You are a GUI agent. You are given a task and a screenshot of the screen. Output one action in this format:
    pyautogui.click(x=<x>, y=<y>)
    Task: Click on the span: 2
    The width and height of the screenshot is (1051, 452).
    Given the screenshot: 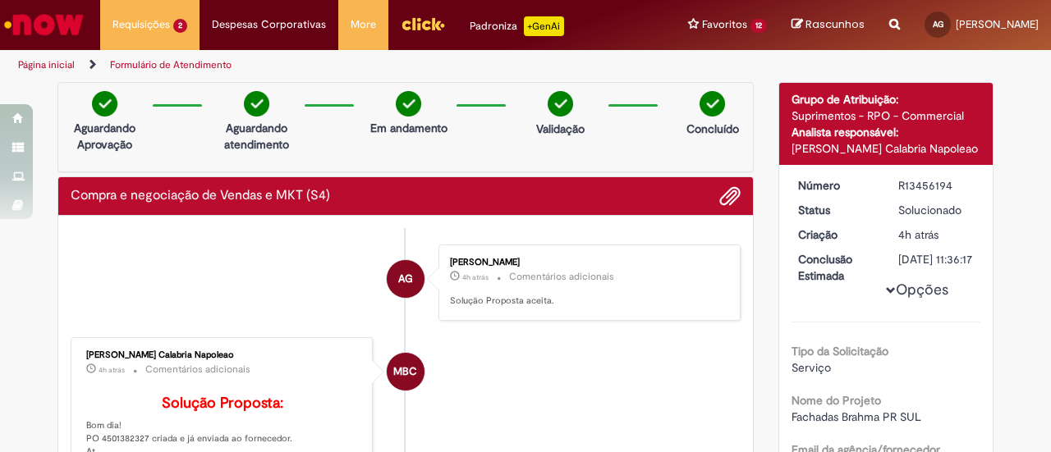 What is the action you would take?
    pyautogui.click(x=180, y=25)
    